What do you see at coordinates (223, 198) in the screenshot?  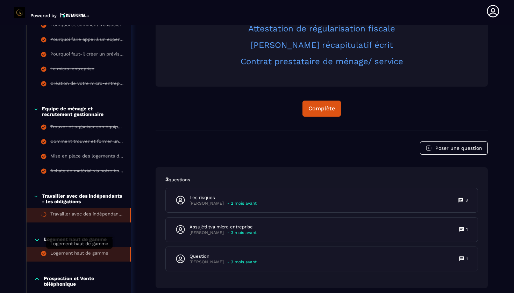 I see `p: Les risques` at bounding box center [223, 198].